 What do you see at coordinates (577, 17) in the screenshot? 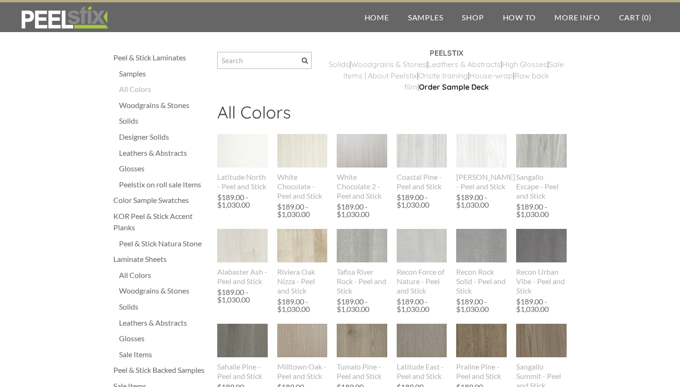
I see `a: More Info` at bounding box center [577, 17].